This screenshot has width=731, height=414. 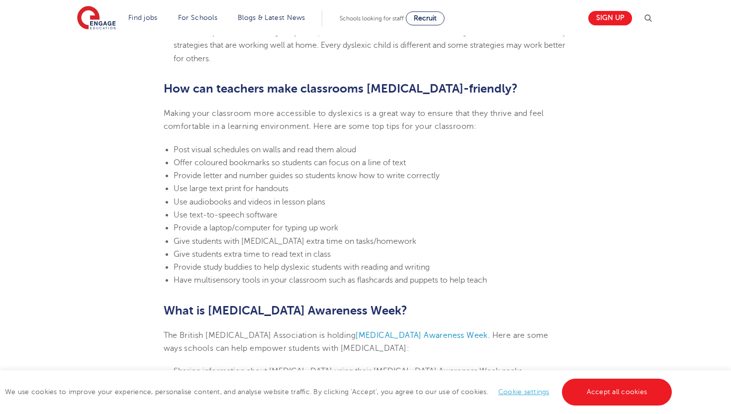 What do you see at coordinates (425, 18) in the screenshot?
I see `span: Recruit` at bounding box center [425, 18].